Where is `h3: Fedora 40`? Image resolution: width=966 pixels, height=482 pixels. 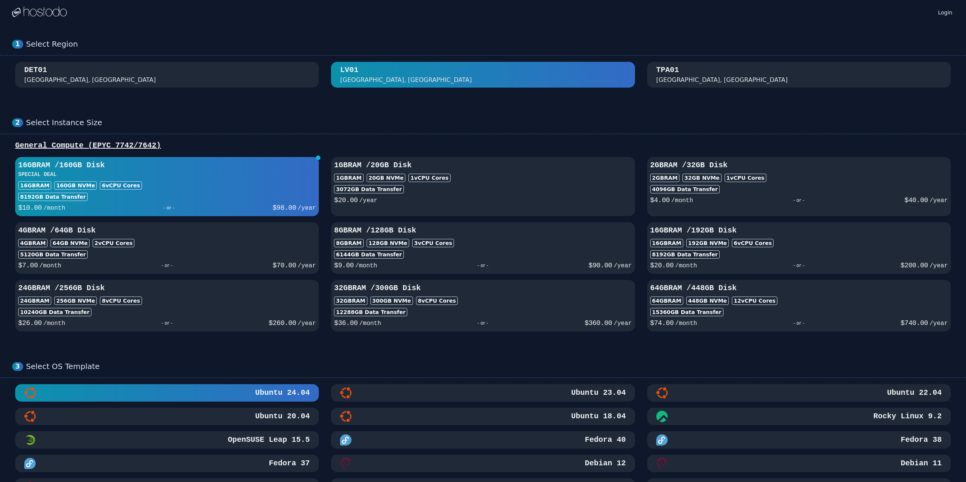
h3: Fedora 40 is located at coordinates (604, 440).